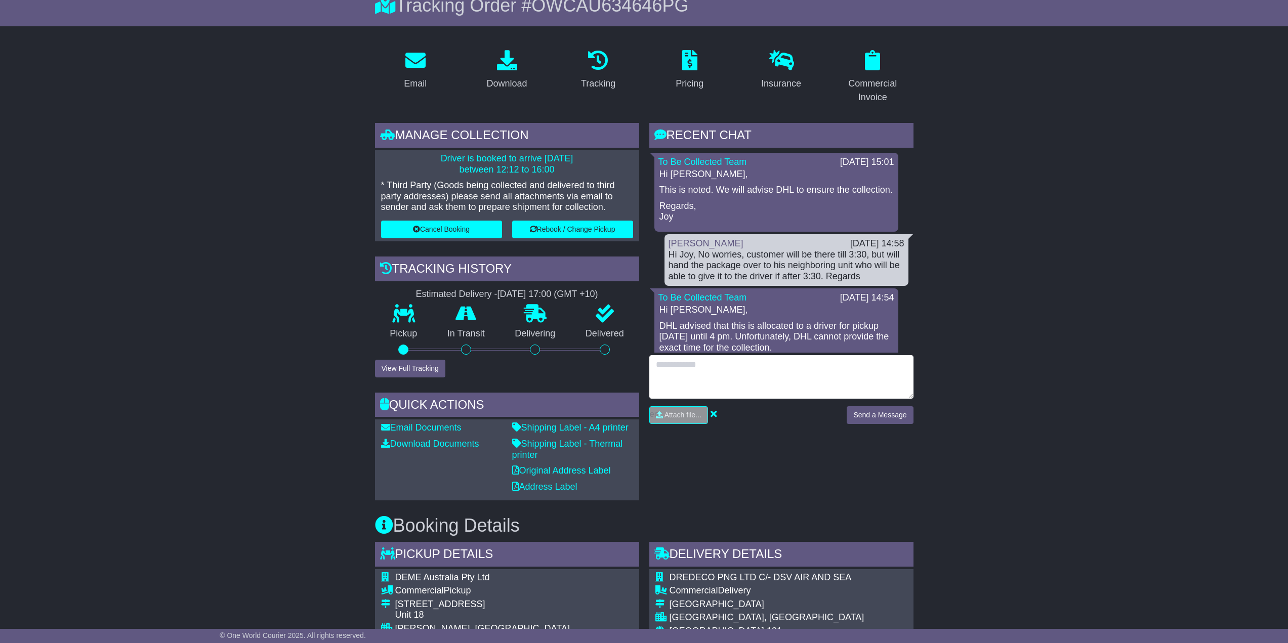  What do you see at coordinates (507, 556) in the screenshot?
I see `div: Pickup Details` at bounding box center [507, 556].